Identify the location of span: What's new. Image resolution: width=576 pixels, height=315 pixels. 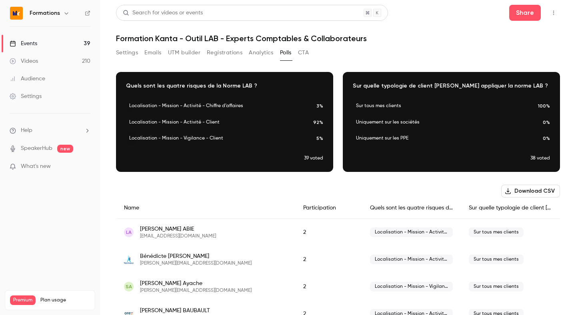
(36, 166).